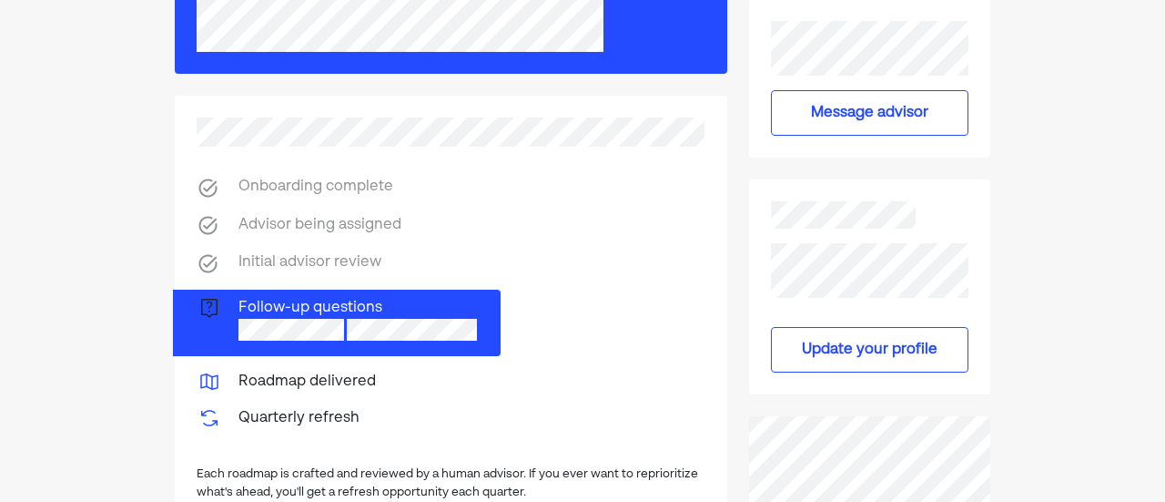 Image resolution: width=1165 pixels, height=502 pixels. I want to click on div: Quarterly refresh, so click(299, 418).